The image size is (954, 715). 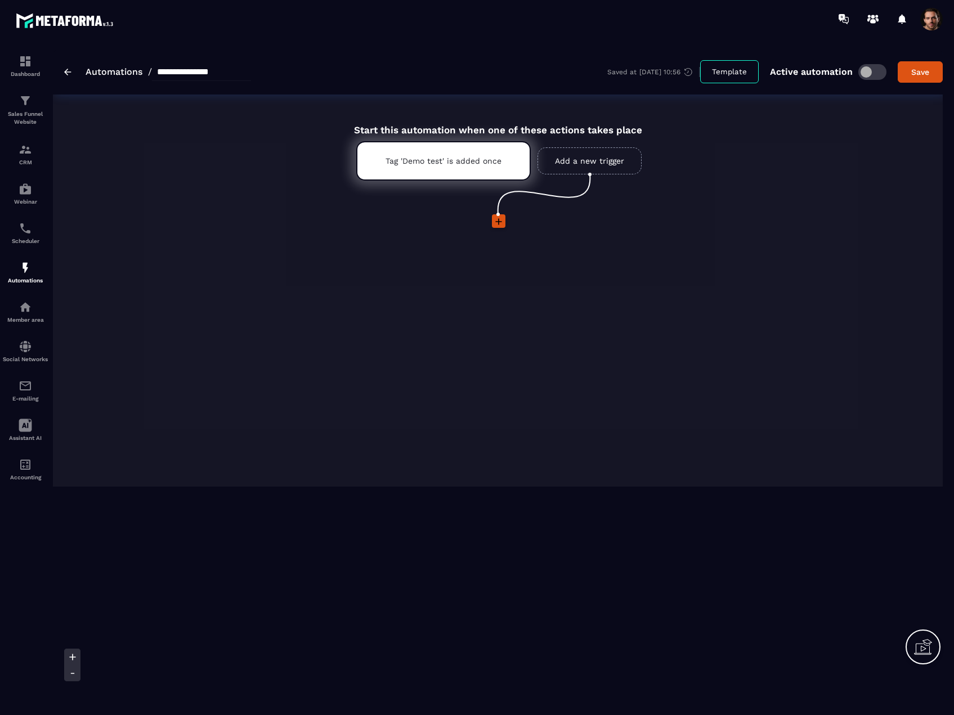 What do you see at coordinates (25, 438) in the screenshot?
I see `p: Assistant AI` at bounding box center [25, 438].